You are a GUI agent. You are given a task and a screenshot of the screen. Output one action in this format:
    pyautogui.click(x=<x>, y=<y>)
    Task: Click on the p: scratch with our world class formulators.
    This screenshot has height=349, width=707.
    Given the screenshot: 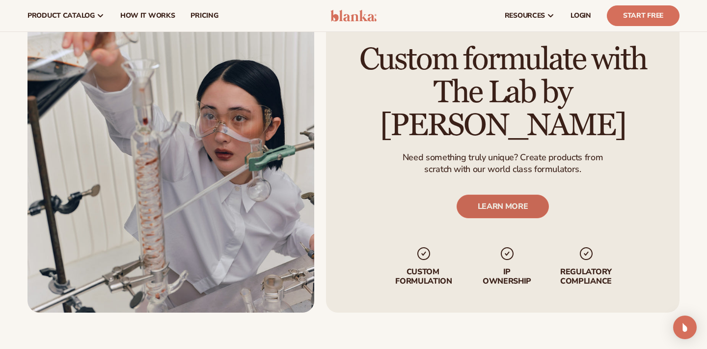 What is the action you would take?
    pyautogui.click(x=503, y=169)
    